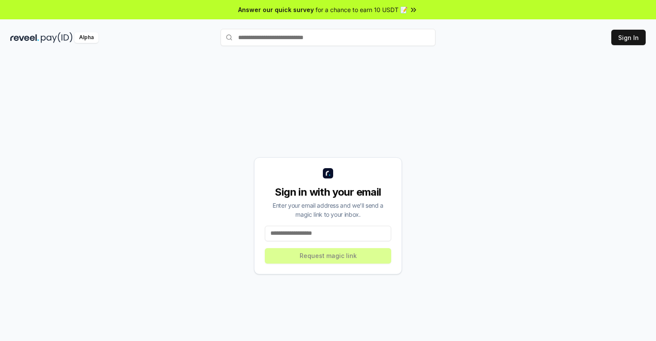 The height and width of the screenshot is (341, 656). I want to click on span: Answer our quick survey, so click(276, 9).